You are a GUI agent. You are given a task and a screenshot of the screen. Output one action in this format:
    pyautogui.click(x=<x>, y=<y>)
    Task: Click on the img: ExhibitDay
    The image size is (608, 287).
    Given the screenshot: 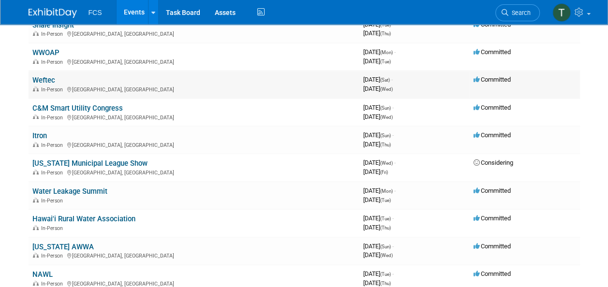 What is the action you would take?
    pyautogui.click(x=53, y=13)
    